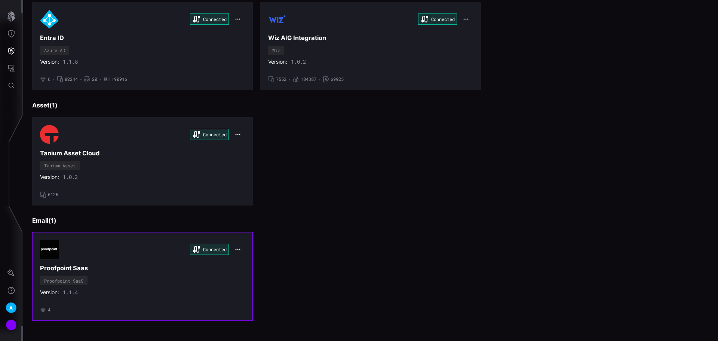 The width and height of the screenshot is (718, 341). I want to click on h3: Entra ID, so click(142, 38).